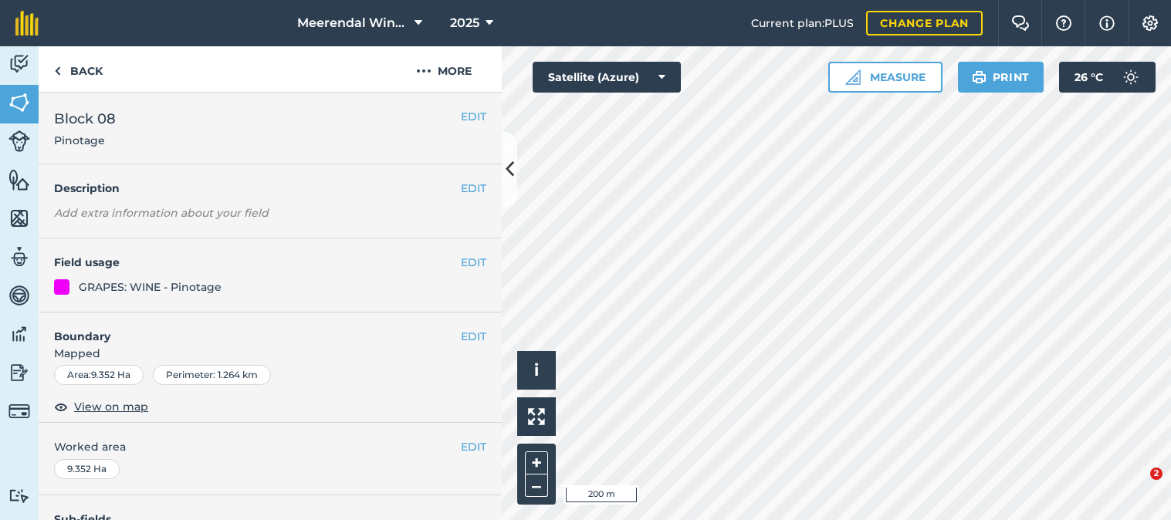 The width and height of the screenshot is (1171, 520). I want to click on button: Satellite (Azure), so click(607, 77).